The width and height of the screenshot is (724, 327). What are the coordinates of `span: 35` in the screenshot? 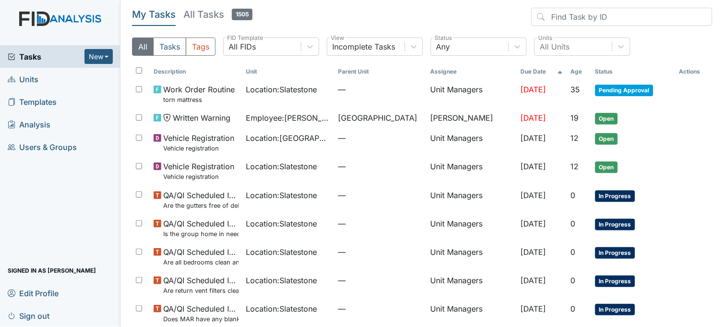 It's located at (576, 89).